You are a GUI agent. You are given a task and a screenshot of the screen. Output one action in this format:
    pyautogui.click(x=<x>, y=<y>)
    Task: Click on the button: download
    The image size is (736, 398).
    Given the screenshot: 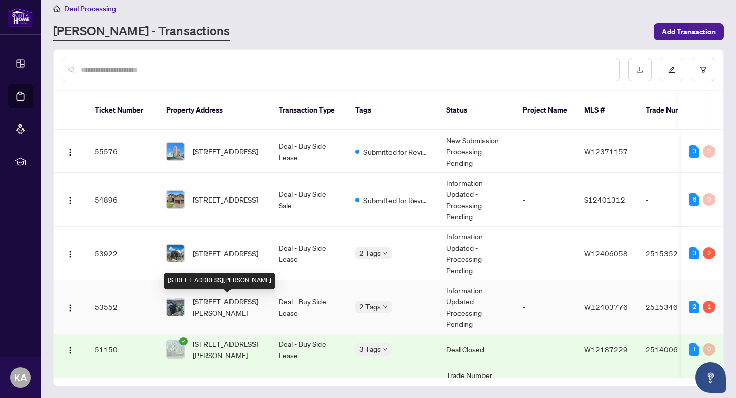 What is the action you would take?
    pyautogui.click(x=640, y=70)
    